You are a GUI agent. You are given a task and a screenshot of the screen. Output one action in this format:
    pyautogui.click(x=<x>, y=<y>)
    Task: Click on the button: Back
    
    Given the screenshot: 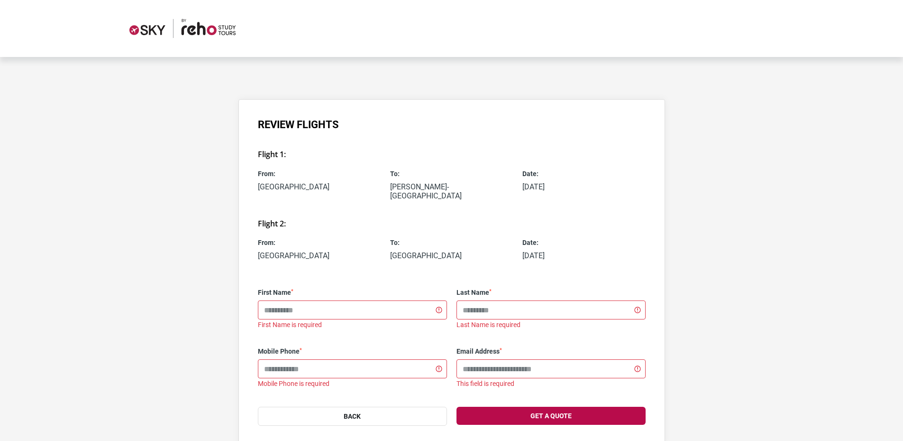 What is the action you would take?
    pyautogui.click(x=352, y=416)
    